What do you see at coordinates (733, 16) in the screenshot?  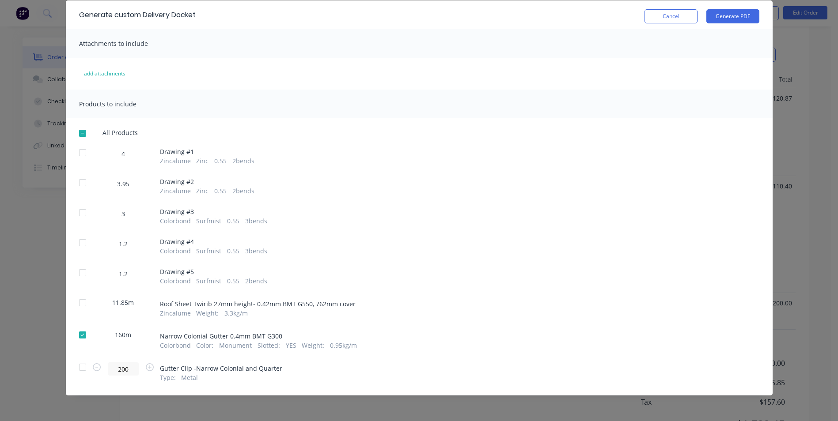 I see `button: Generate PDF` at bounding box center [733, 16].